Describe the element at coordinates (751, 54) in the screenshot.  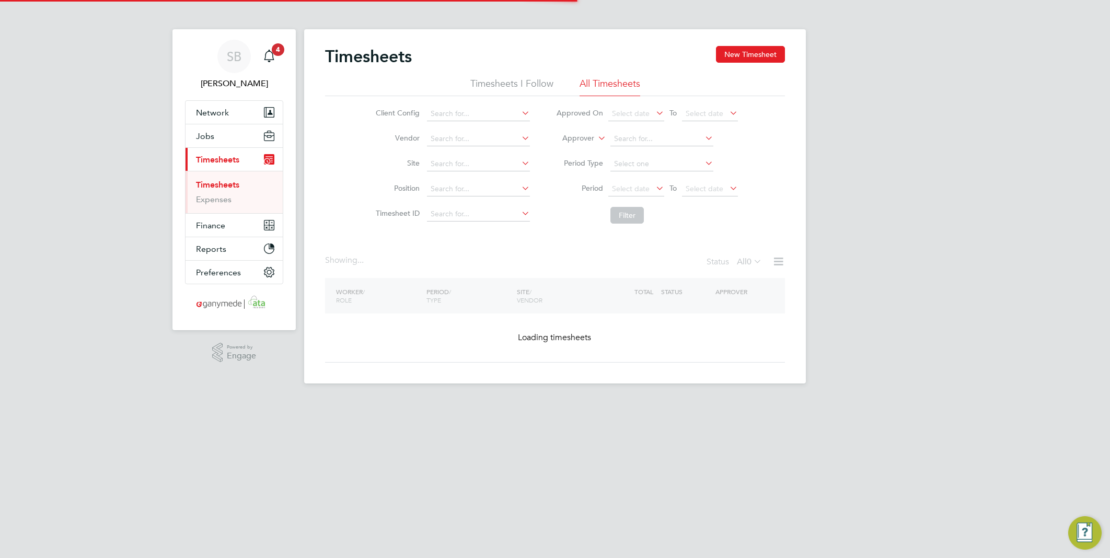
I see `button: New Timesheet` at that location.